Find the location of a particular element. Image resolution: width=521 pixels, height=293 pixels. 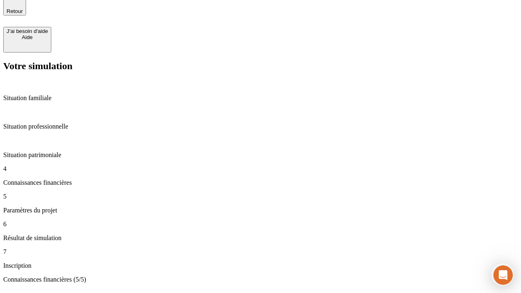

p: Connaissances financières is located at coordinates (260, 183).